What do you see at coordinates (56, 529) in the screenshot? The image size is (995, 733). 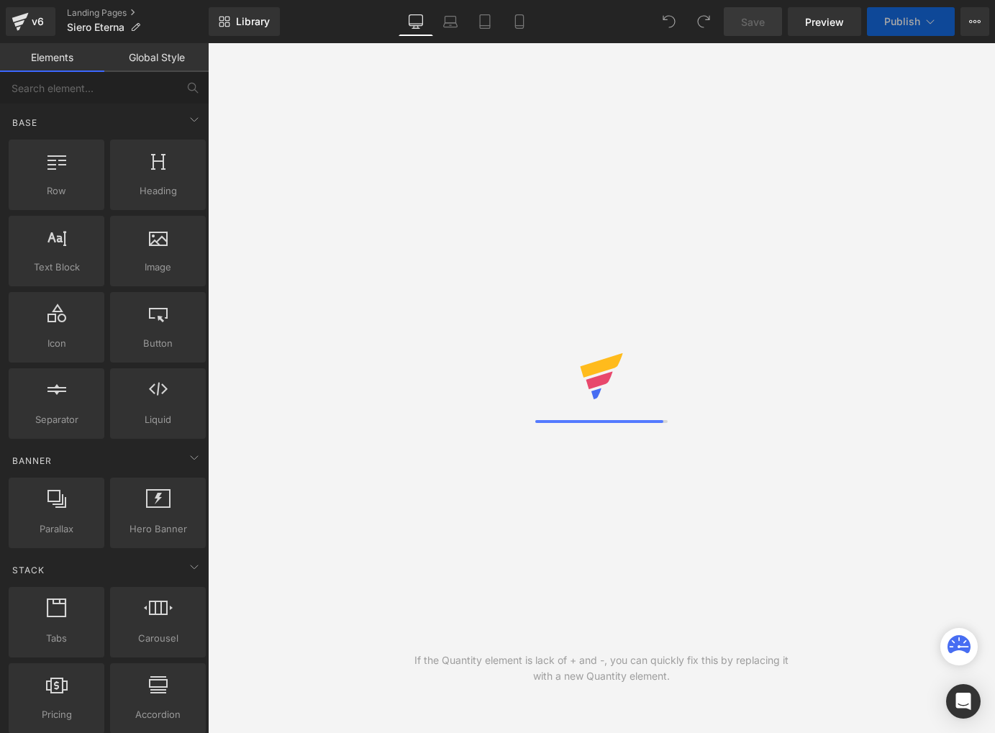 I see `span: Parallax` at bounding box center [56, 529].